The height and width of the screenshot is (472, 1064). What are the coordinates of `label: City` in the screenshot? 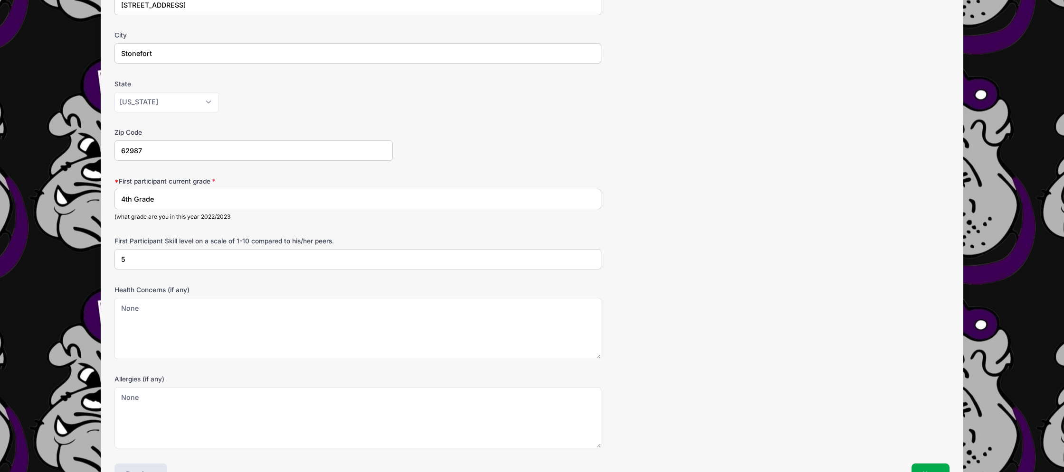 It's located at (254, 35).